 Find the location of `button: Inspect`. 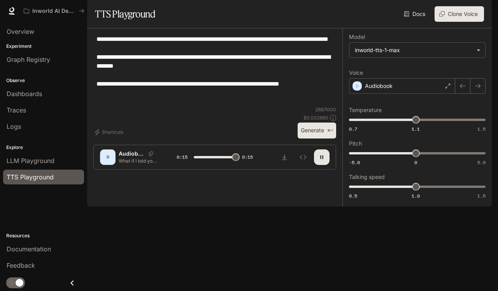

button: Inspect is located at coordinates (303, 157).